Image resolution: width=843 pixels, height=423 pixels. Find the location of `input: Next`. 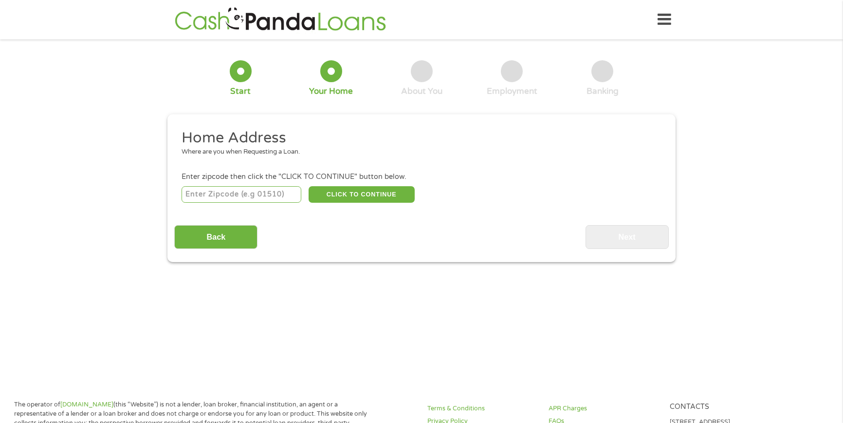

input: Next is located at coordinates (627, 237).